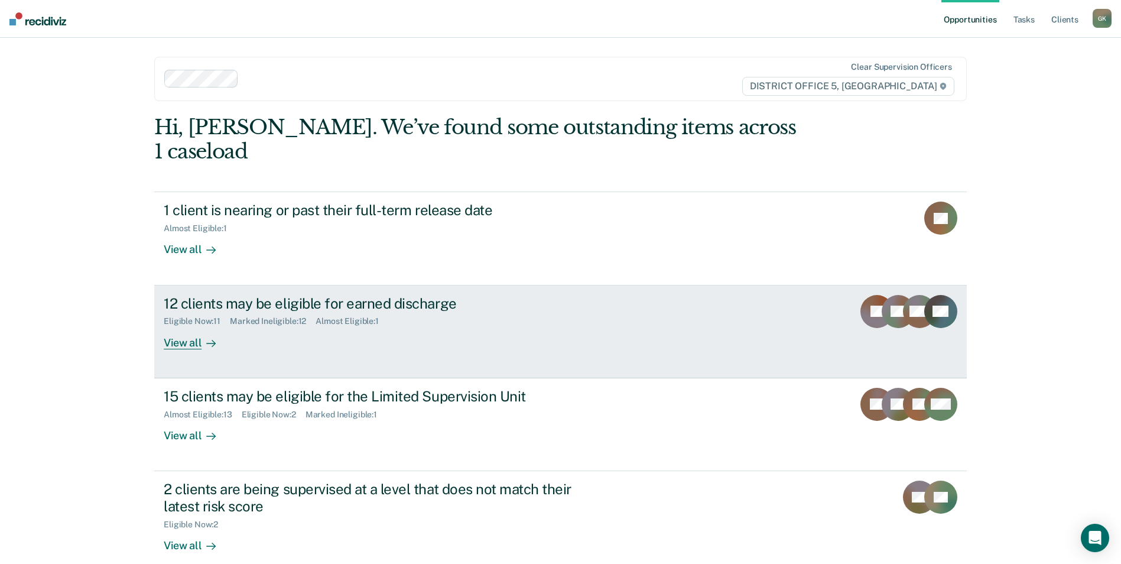  What do you see at coordinates (560, 424) in the screenshot?
I see `a: 15 clients may be eligible for the Limited Supervision UnitAlmost Eligible:13Eligible Now:2Marked...` at bounding box center [560, 424].